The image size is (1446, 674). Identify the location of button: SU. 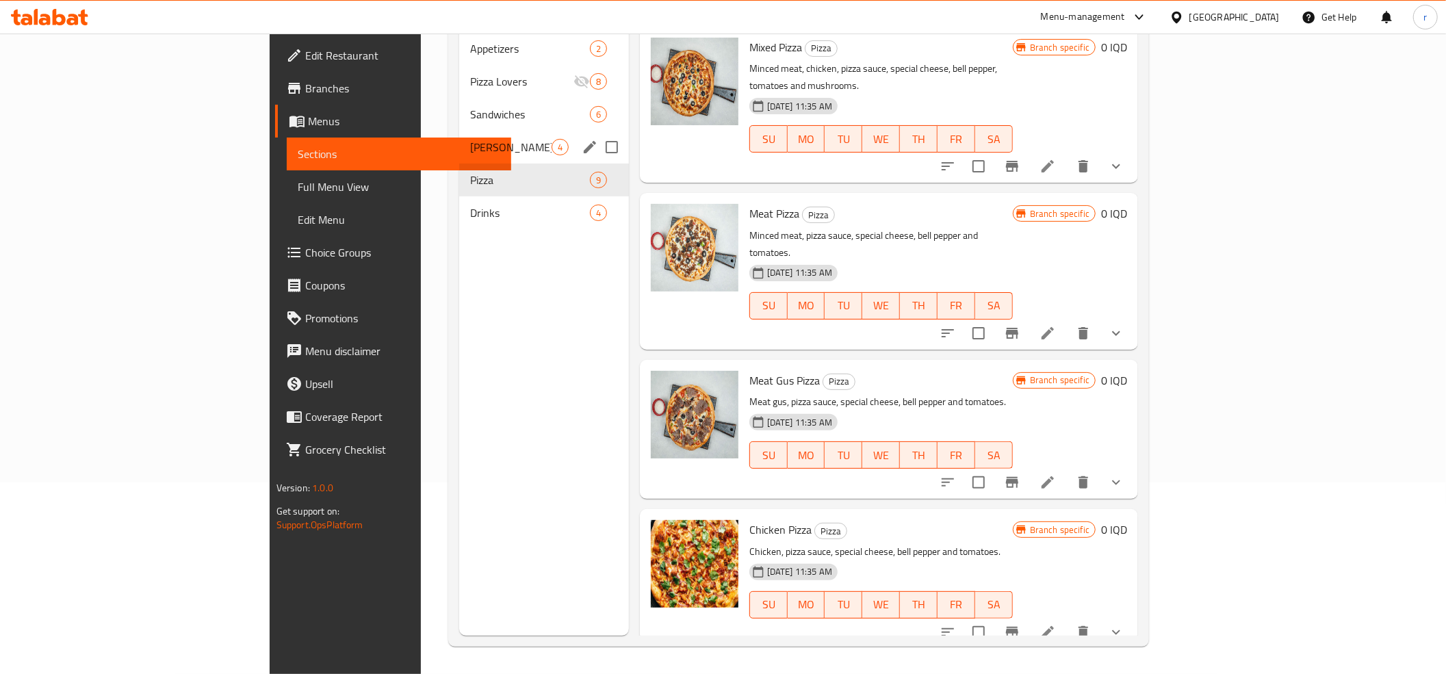
(769, 139).